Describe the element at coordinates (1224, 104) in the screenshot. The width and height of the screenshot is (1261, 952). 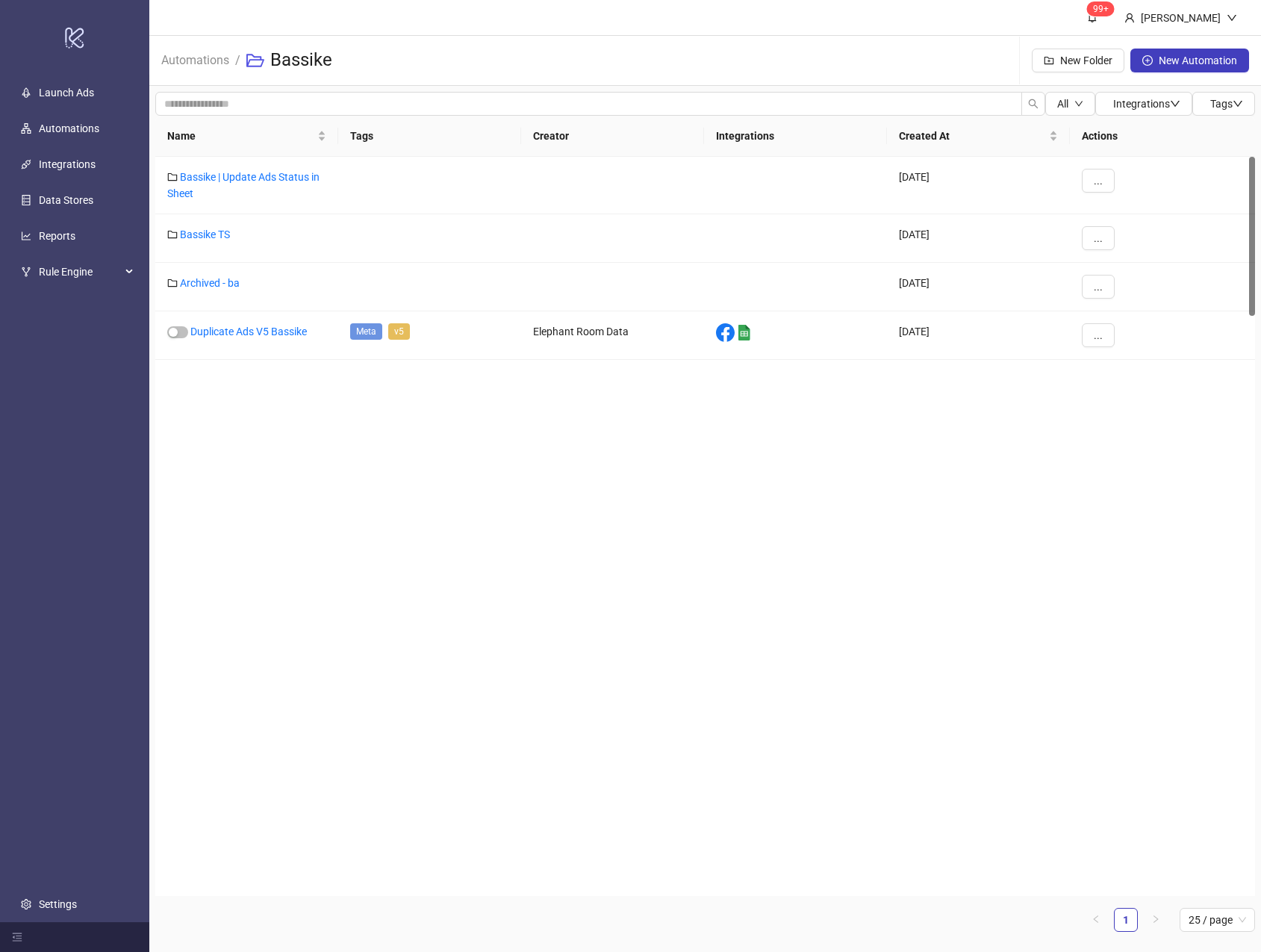
I see `button: Tagsdown` at that location.